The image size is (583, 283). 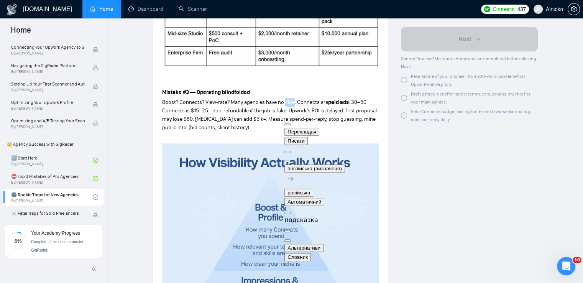 What do you see at coordinates (538, 9) in the screenshot?
I see `span: user` at bounding box center [538, 9].